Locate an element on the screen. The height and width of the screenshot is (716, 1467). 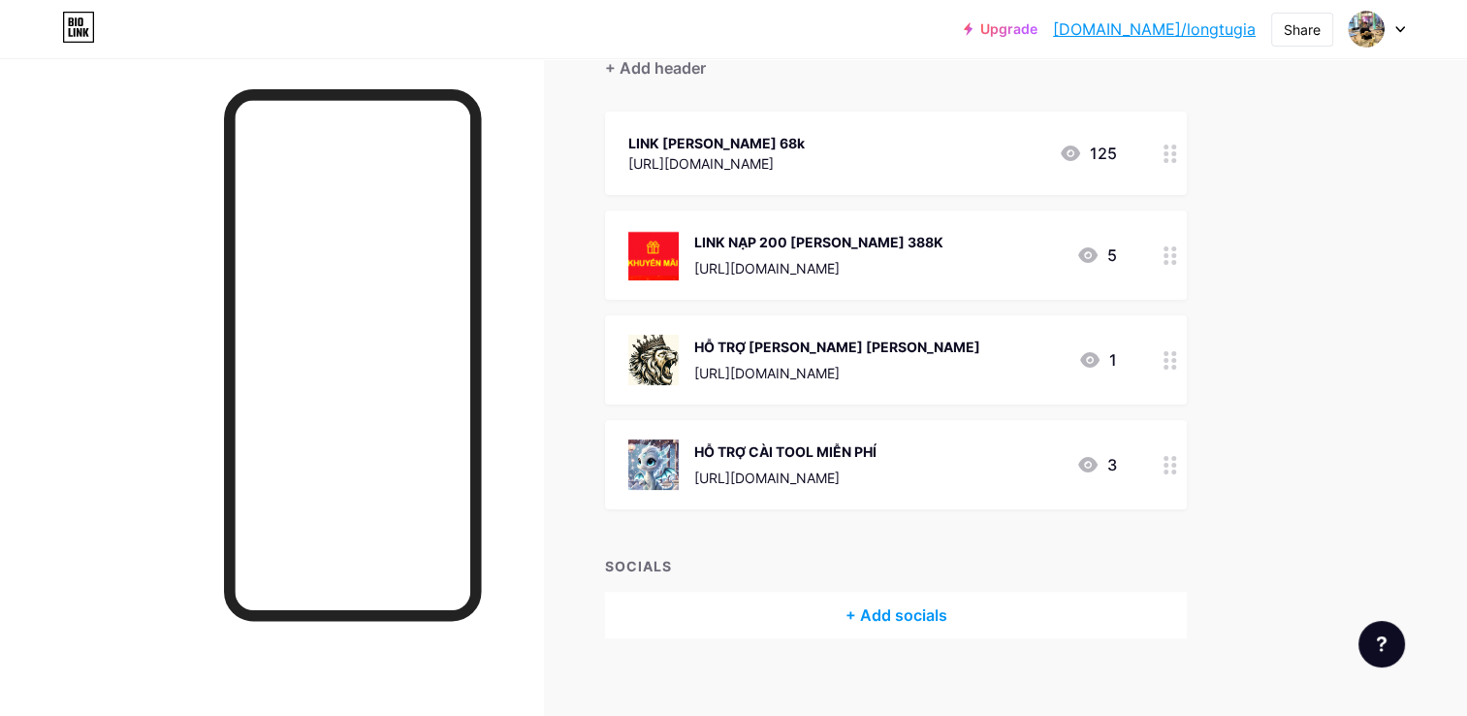
div: + Add header is located at coordinates (655, 68).